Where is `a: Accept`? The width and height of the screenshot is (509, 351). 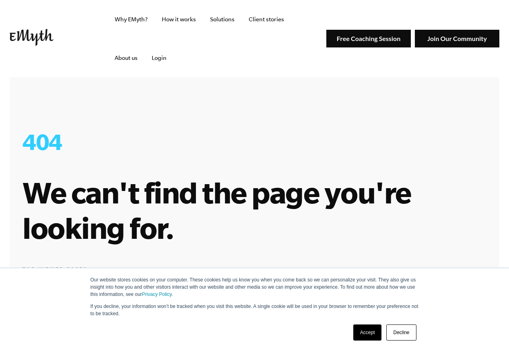 a: Accept is located at coordinates (367, 332).